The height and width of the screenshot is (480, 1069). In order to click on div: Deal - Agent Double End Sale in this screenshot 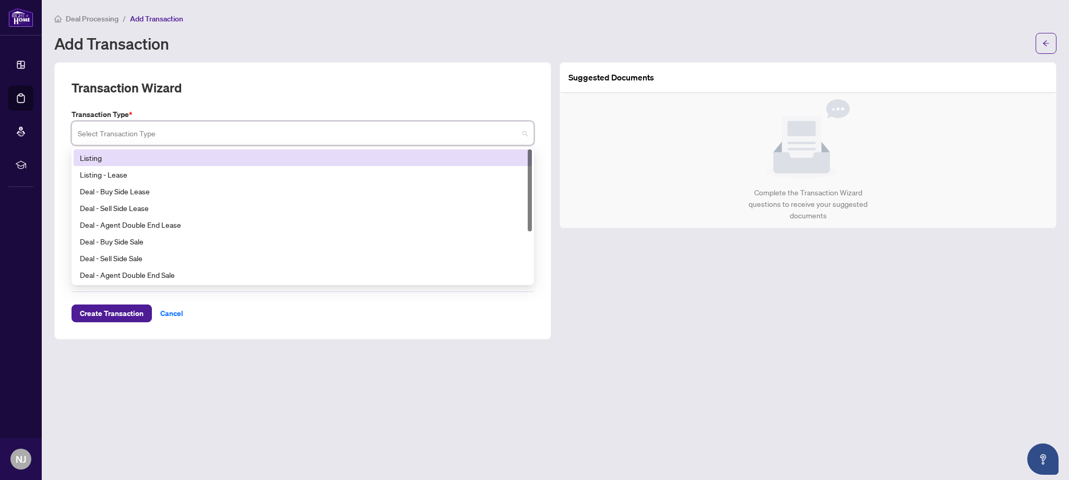, I will do `click(303, 275)`.